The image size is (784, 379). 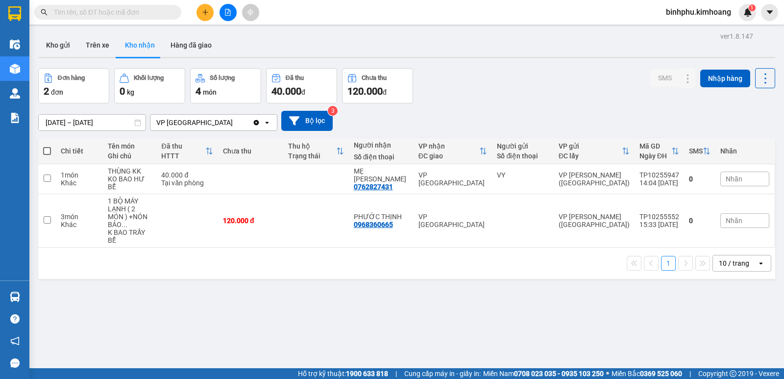 What do you see at coordinates (251, 221) in the screenshot?
I see `div: 120.000 đ` at bounding box center [251, 221].